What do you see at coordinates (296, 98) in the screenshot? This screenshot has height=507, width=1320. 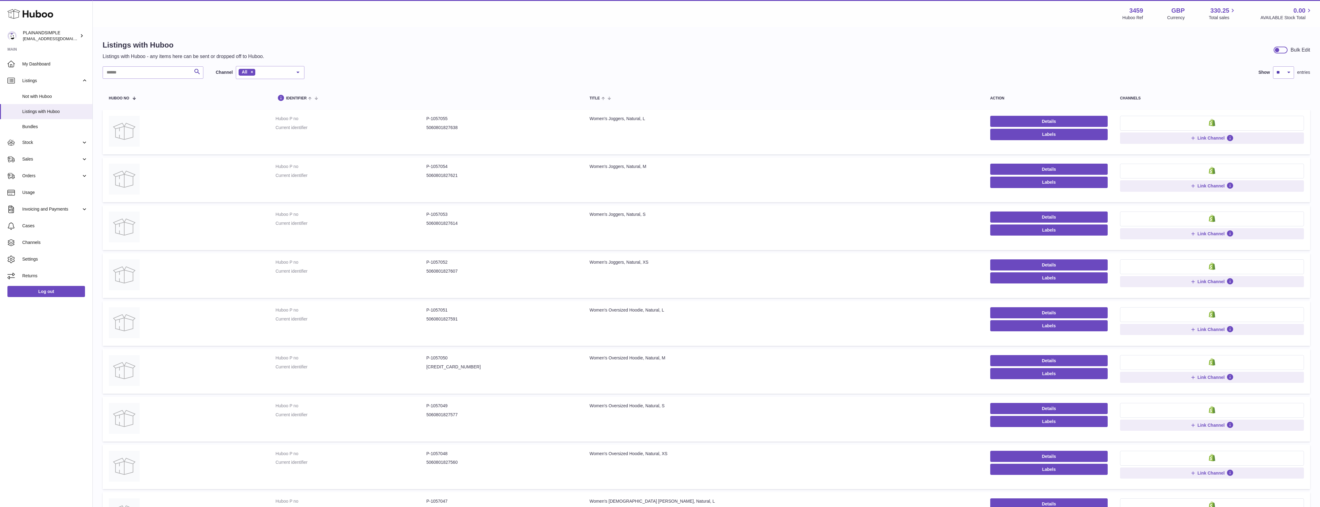 I see `span: identifier` at bounding box center [296, 98].